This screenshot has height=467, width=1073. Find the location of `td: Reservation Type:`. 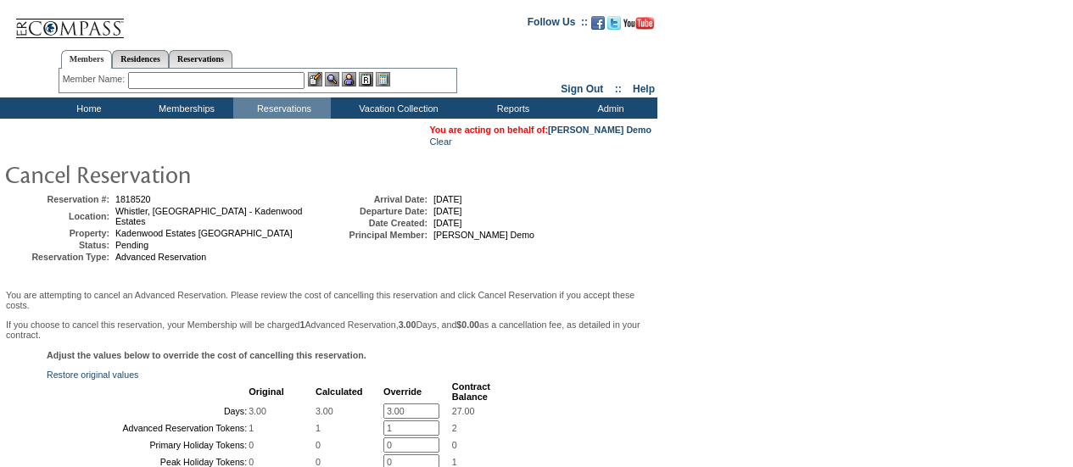

td: Reservation Type: is located at coordinates (59, 257).